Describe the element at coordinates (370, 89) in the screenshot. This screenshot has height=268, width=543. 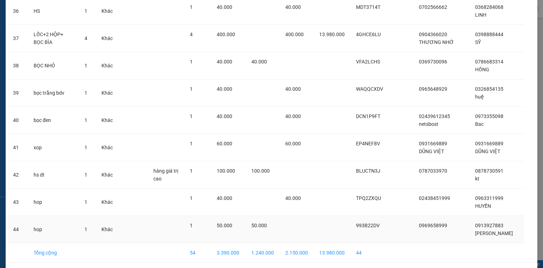
I see `span: WAQQCXDV` at that location.